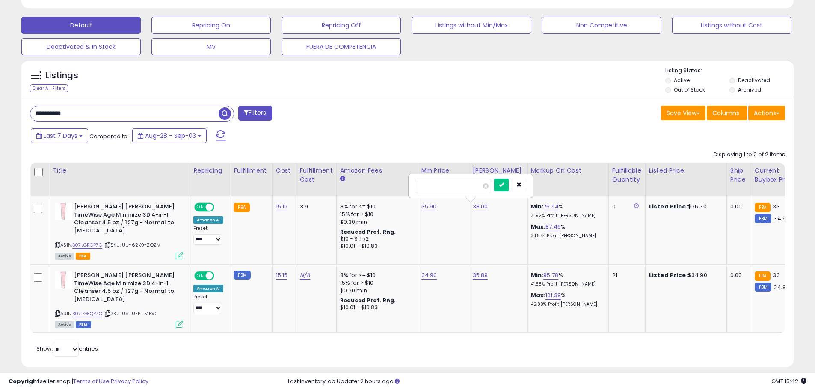 This screenshot has height=390, width=815. What do you see at coordinates (109, 136) in the screenshot?
I see `span: Compared to:` at bounding box center [109, 136].